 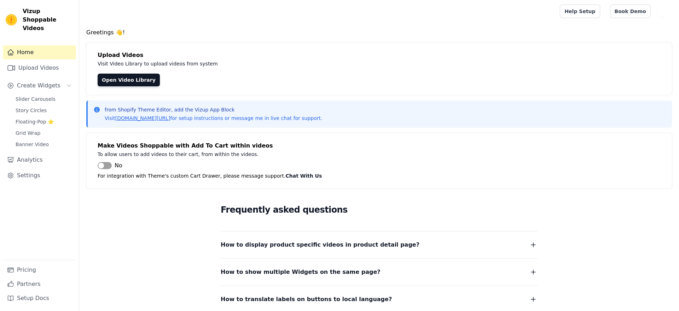 I want to click on a: Analytics, so click(x=39, y=160).